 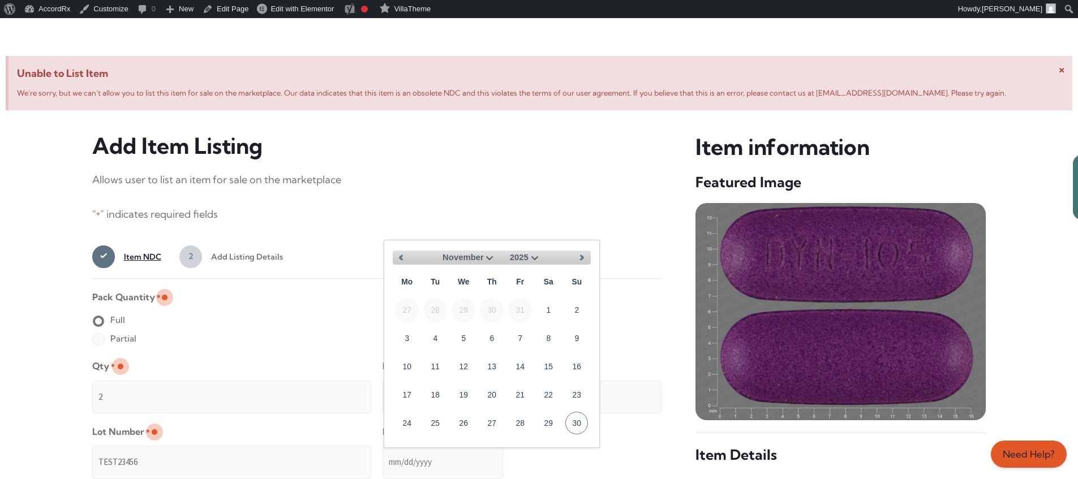 I want to click on a: 27, so click(x=492, y=423).